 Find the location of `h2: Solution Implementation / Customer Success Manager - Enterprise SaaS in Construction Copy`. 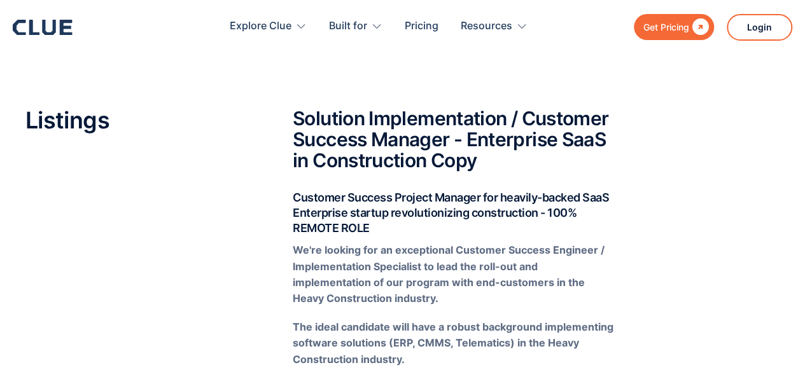

h2: Solution Implementation / Customer Success Manager - Enterprise SaaS in Construction Copy is located at coordinates (453, 139).